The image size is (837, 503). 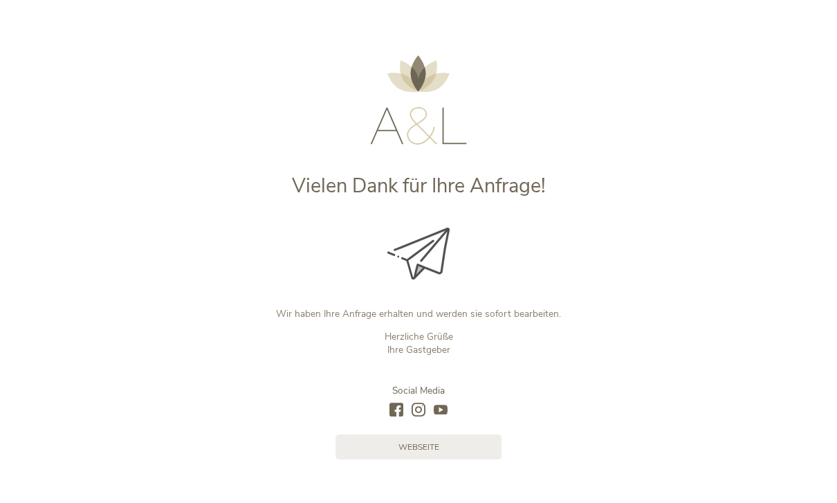 I want to click on span: Social Media, so click(x=418, y=390).